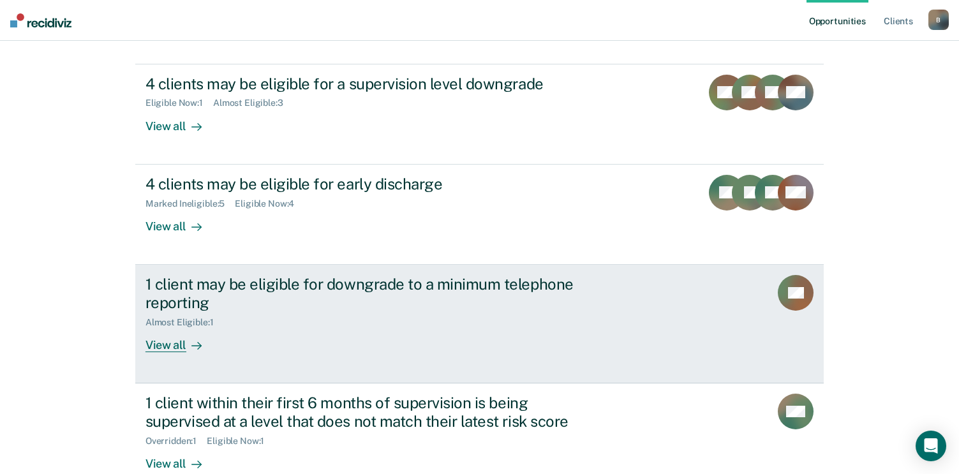 The height and width of the screenshot is (474, 959). I want to click on a: 4 clients may be eligible for a supervision level downgradeEligible Now:1Almost Eligible:3View all, so click(479, 114).